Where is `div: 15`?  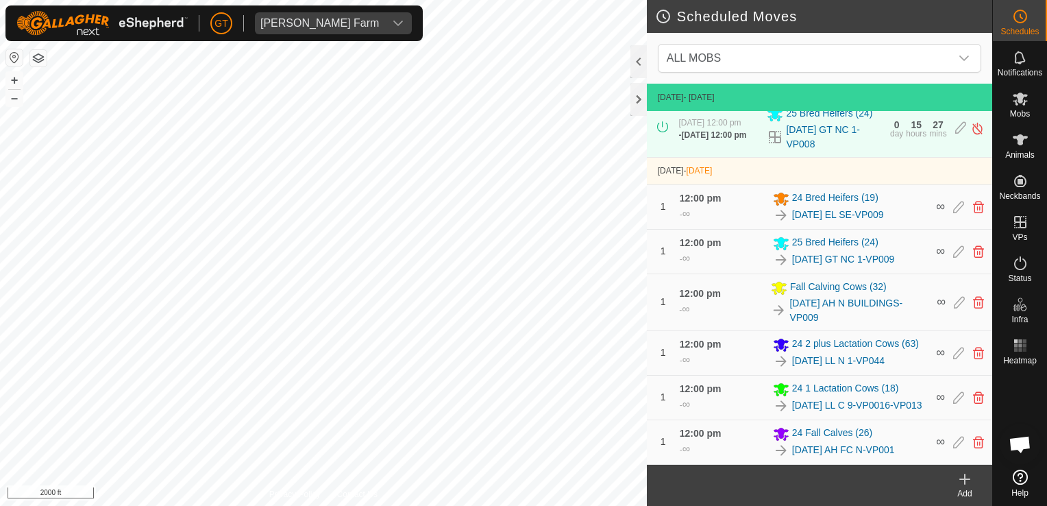
div: 15 is located at coordinates (917, 125).